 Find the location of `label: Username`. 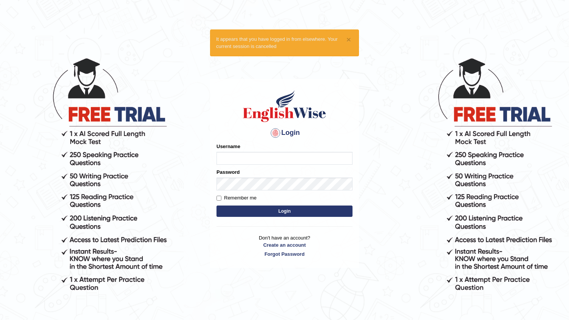

label: Username is located at coordinates (228, 146).